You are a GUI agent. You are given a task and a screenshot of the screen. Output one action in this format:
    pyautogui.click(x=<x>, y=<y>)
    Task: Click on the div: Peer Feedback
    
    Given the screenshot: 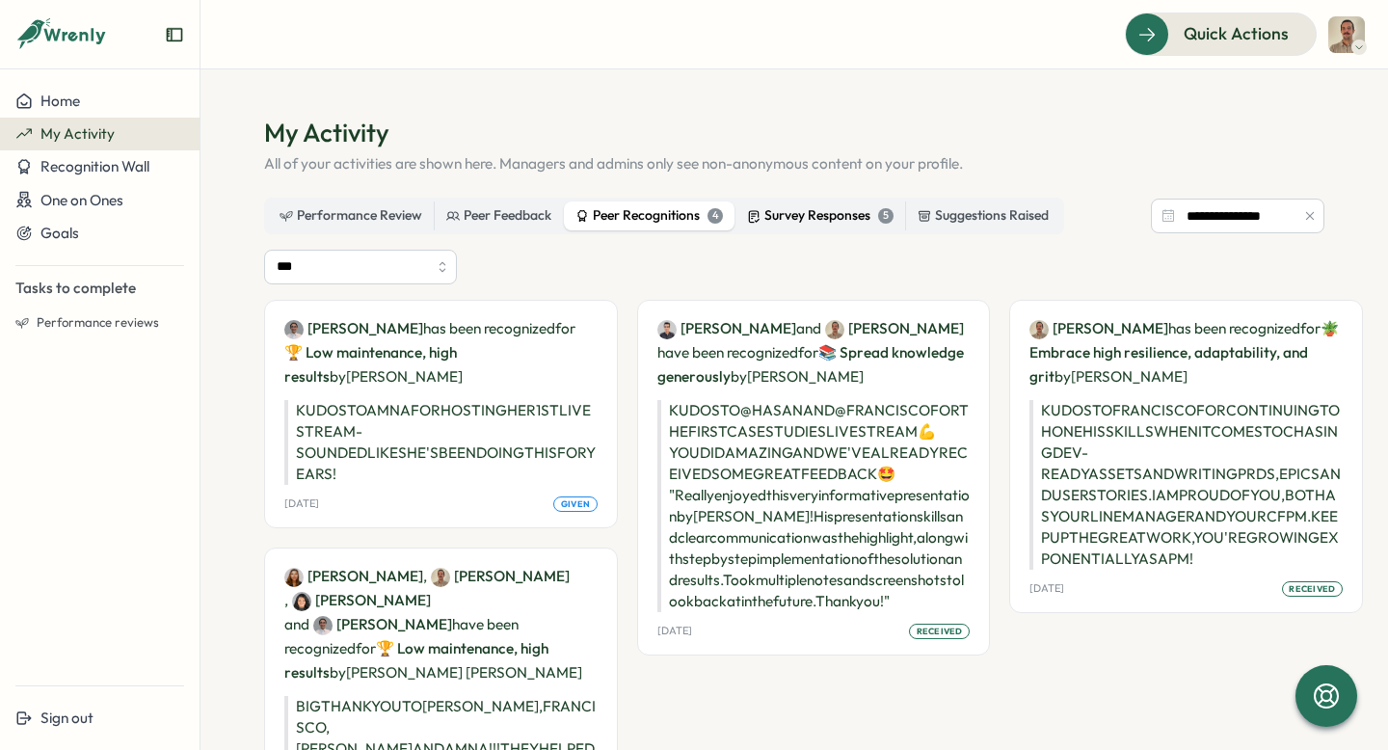 What is the action you would take?
    pyautogui.click(x=498, y=216)
    